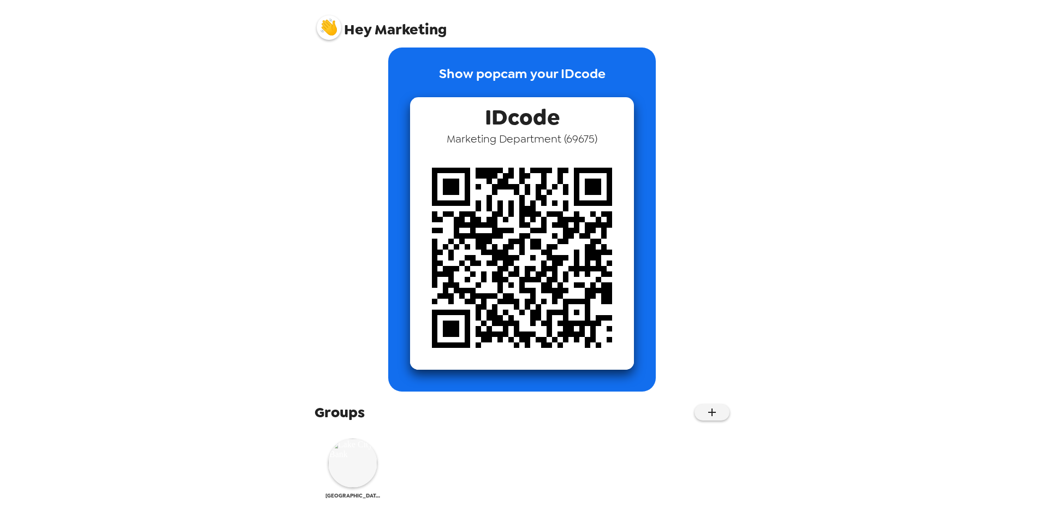 This screenshot has width=1044, height=521. Describe the element at coordinates (522, 139) in the screenshot. I see `span: Marketing Department ( 69675 )` at that location.